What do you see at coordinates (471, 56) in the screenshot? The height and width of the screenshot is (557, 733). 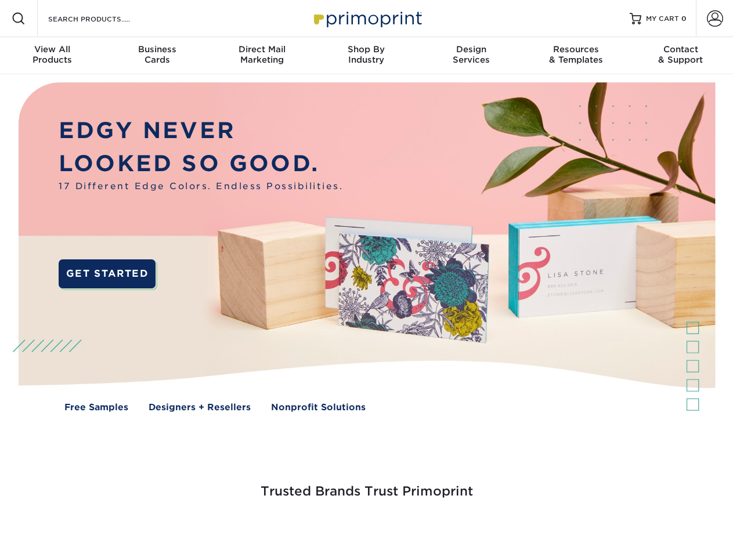 I see `a: DesignServices` at bounding box center [471, 56].